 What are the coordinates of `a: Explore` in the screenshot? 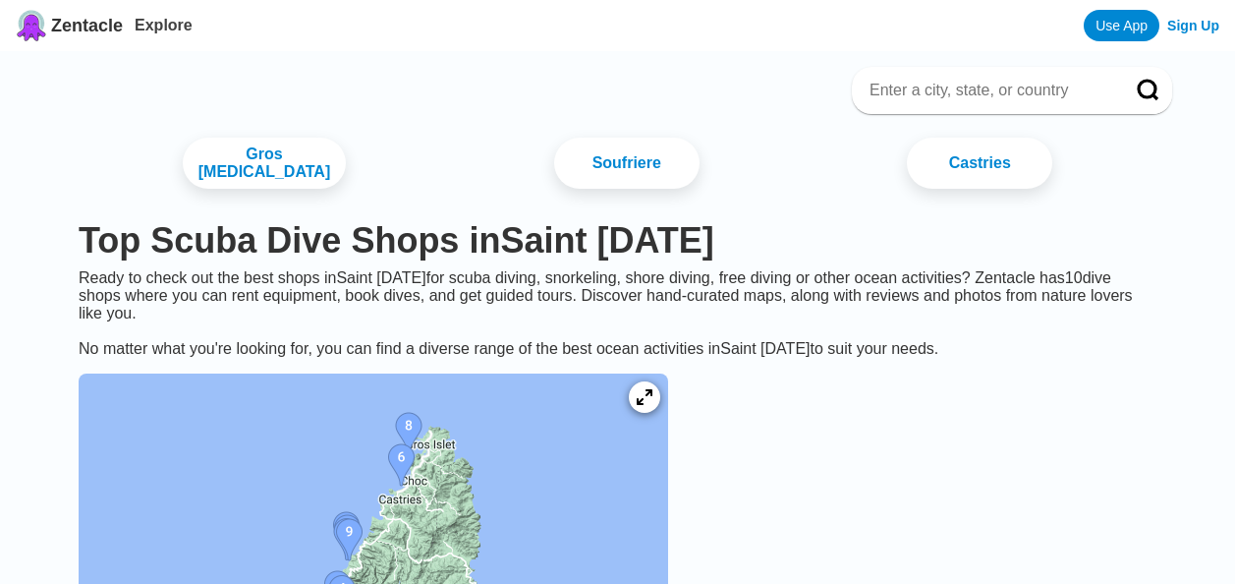 It's located at (163, 25).